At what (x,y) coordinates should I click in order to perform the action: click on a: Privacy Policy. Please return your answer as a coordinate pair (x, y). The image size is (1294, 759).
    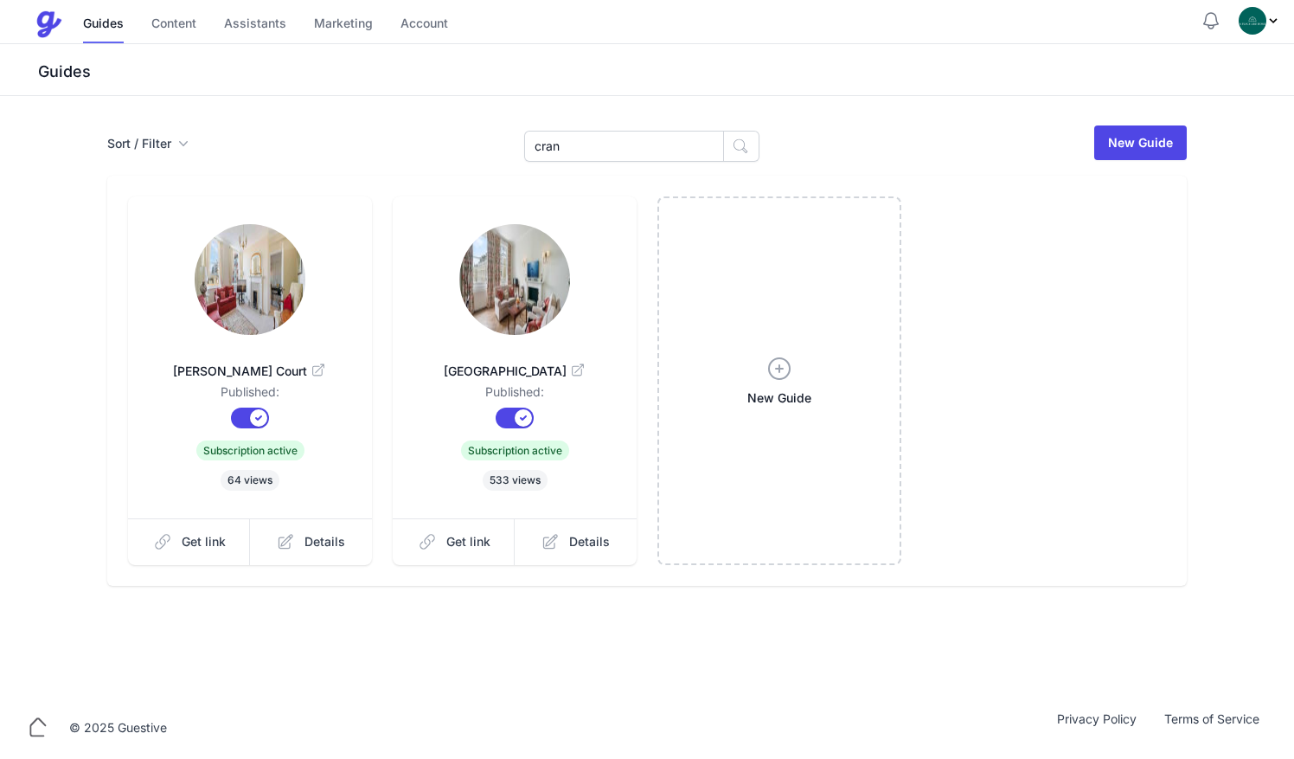
    Looking at the image, I should click on (1097, 728).